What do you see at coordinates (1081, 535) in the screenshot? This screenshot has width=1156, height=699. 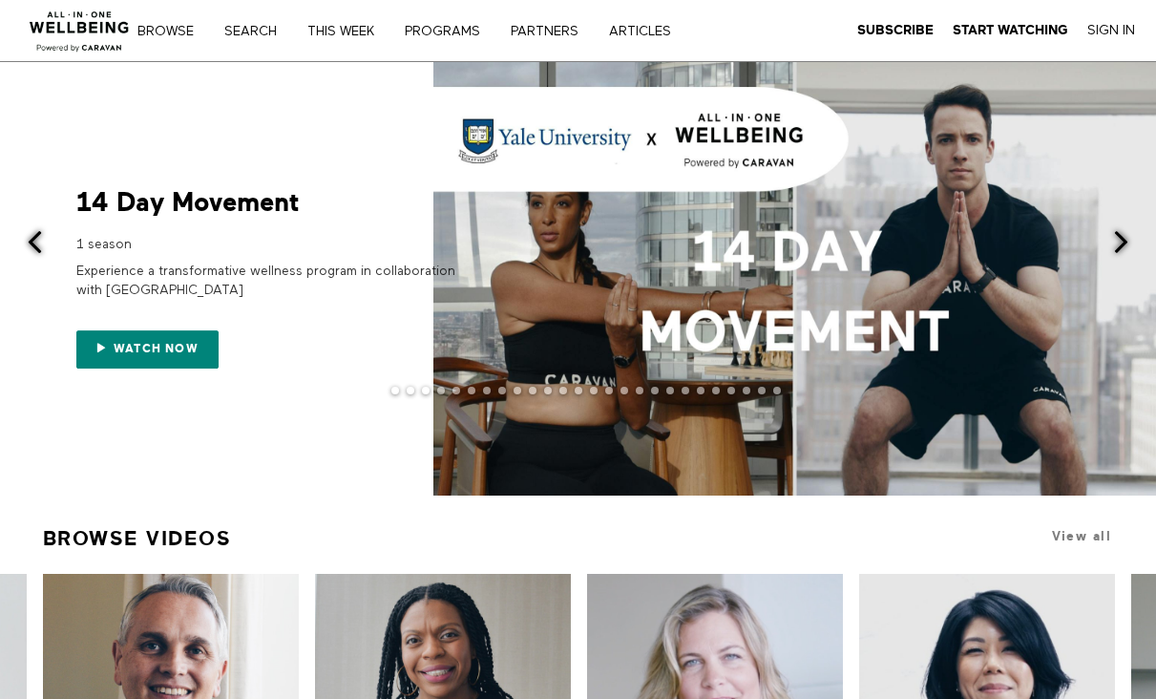 I see `a: View all` at bounding box center [1081, 535].